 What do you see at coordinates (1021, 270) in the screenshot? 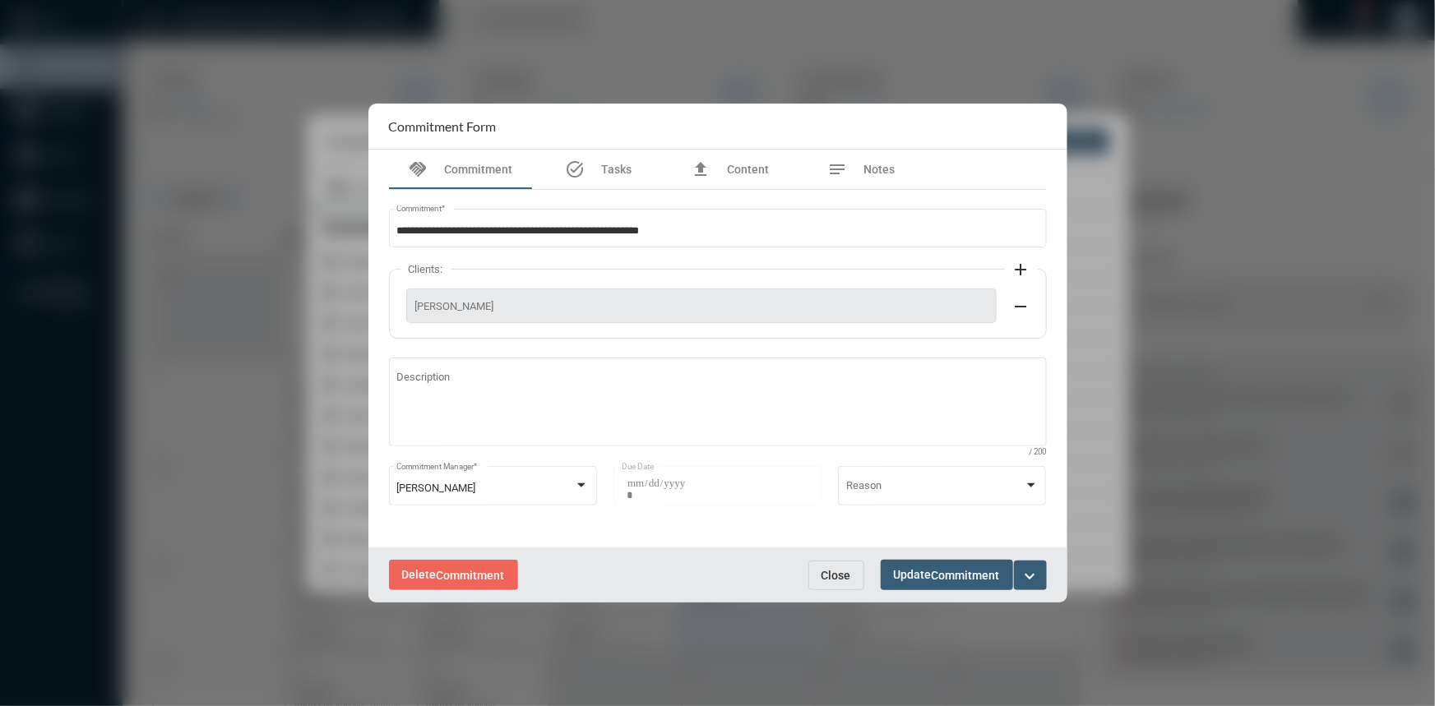
I see `mat-icon: add` at bounding box center [1021, 270].